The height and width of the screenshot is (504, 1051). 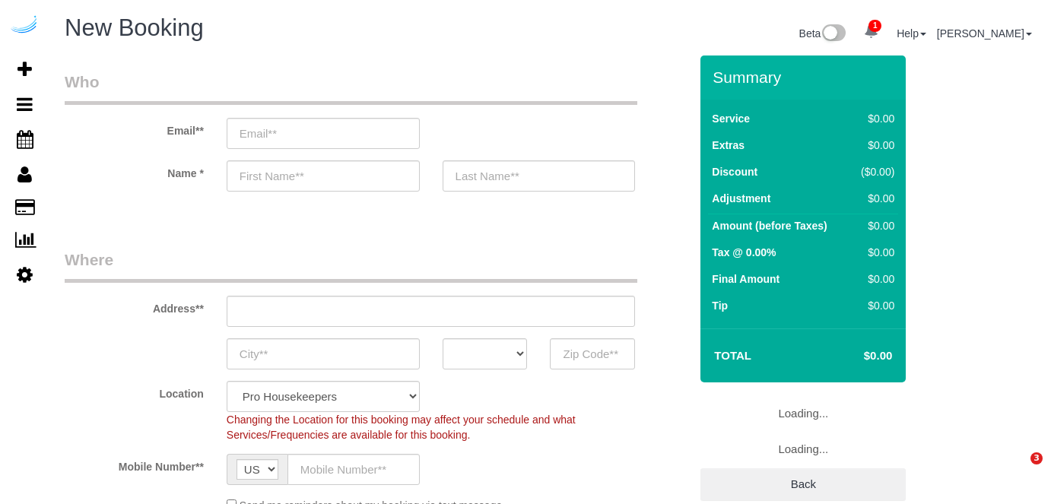 What do you see at coordinates (134, 170) in the screenshot?
I see `label: Name *` at bounding box center [134, 170].